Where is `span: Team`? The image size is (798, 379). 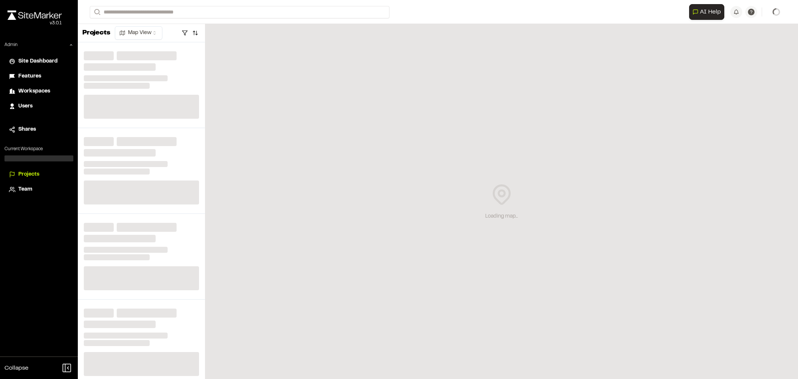 span: Team is located at coordinates (25, 189).